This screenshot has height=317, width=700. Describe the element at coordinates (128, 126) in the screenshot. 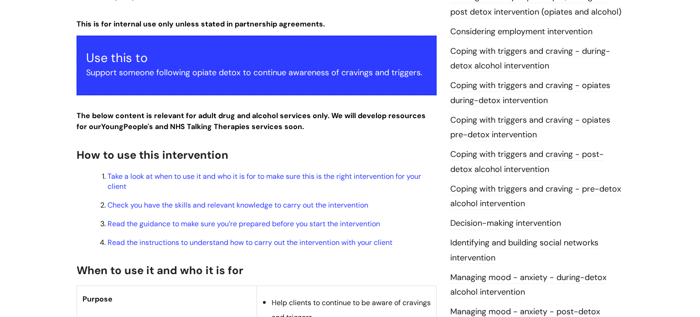

I see `strong: Young` at that location.